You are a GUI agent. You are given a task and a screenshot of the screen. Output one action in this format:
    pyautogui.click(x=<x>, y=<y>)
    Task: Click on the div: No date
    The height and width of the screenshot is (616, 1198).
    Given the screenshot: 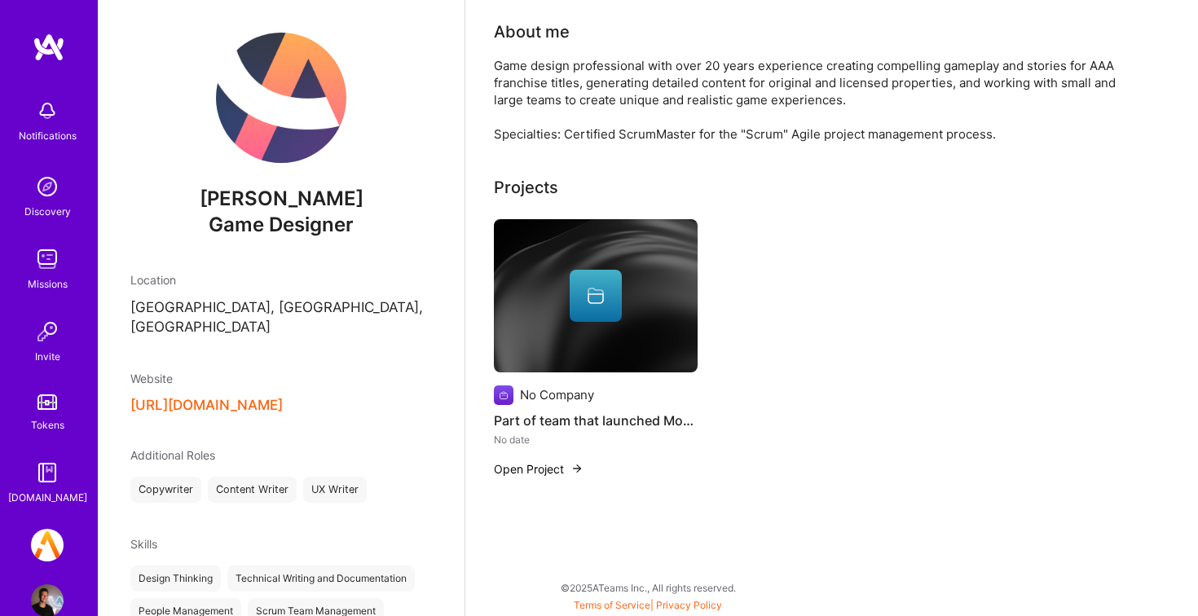 What is the action you would take?
    pyautogui.click(x=596, y=439)
    